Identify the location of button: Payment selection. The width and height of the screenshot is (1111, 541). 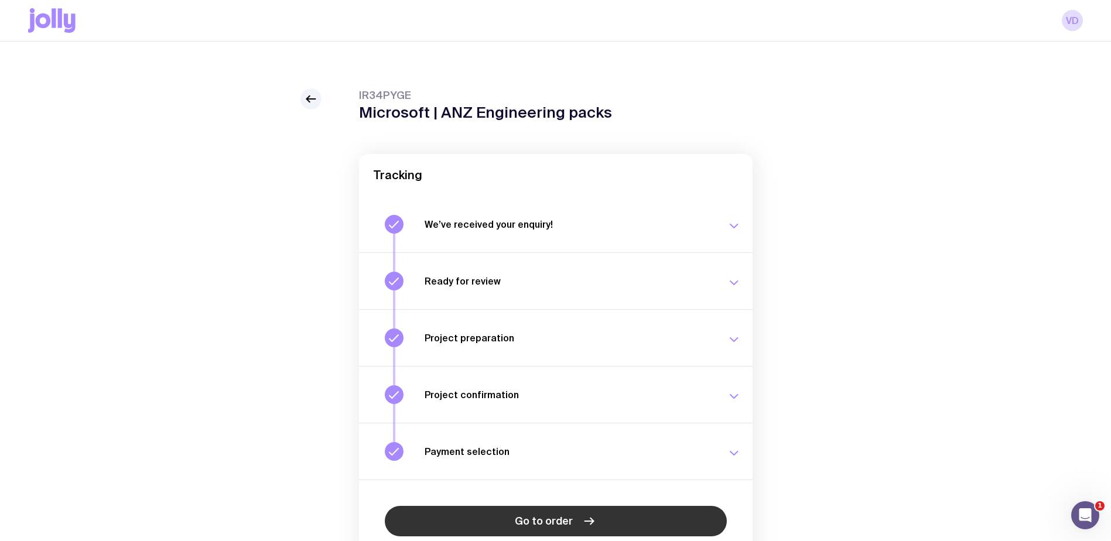
(556, 451).